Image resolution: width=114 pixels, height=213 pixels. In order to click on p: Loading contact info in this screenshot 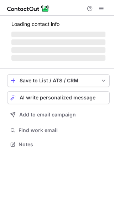, I will do `click(58, 24)`.